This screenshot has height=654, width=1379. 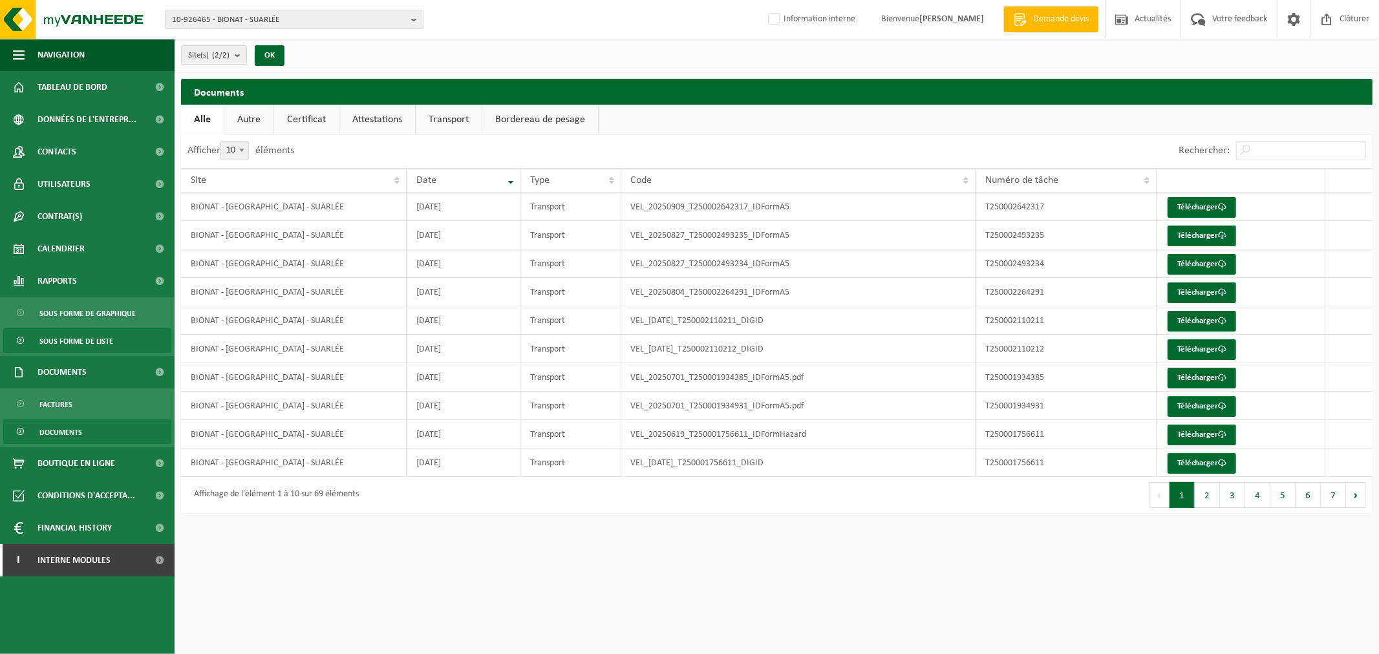 I want to click on h2: Documents, so click(x=777, y=91).